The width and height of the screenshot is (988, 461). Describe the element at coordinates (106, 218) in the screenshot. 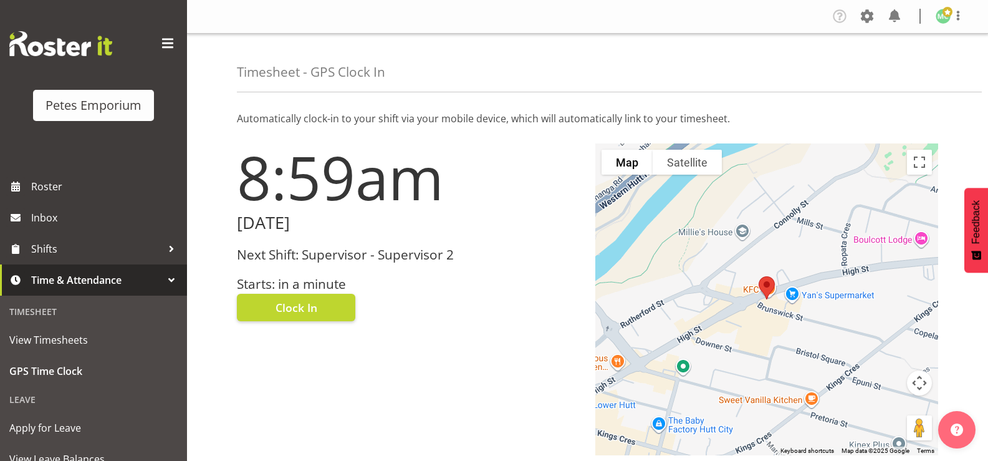

I see `span: Inbox` at that location.